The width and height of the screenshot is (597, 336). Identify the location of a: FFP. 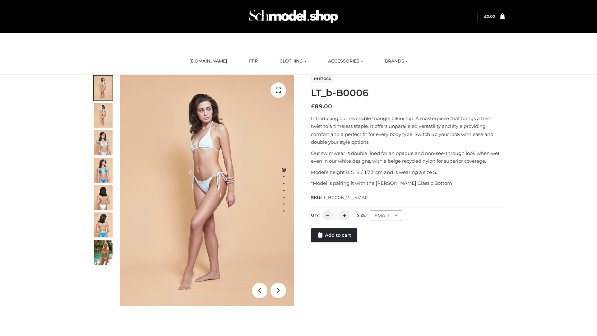
(253, 61).